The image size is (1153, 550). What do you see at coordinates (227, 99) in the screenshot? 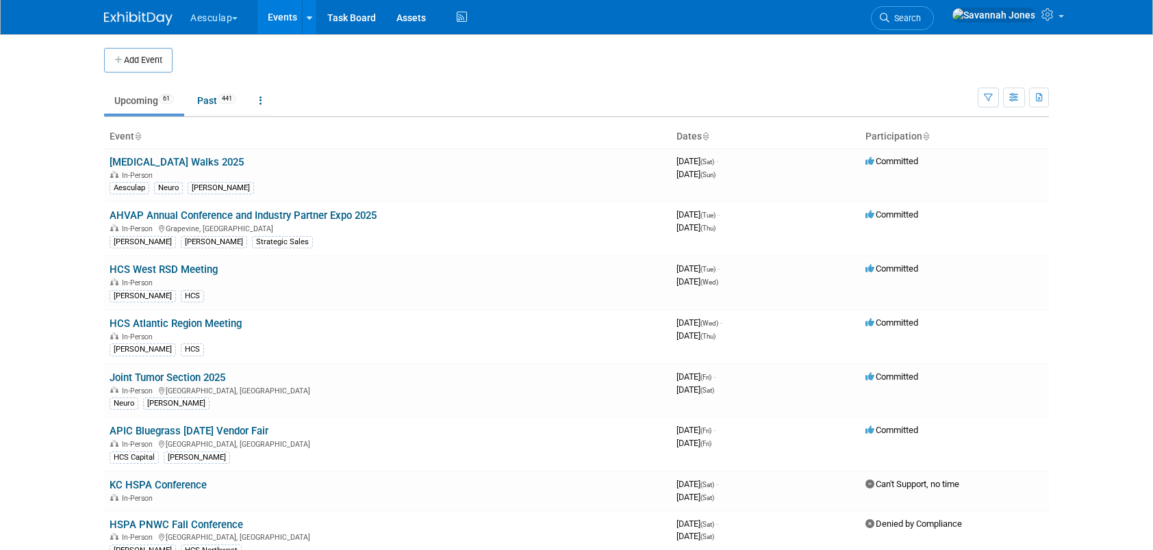
I see `span: 441` at bounding box center [227, 99].